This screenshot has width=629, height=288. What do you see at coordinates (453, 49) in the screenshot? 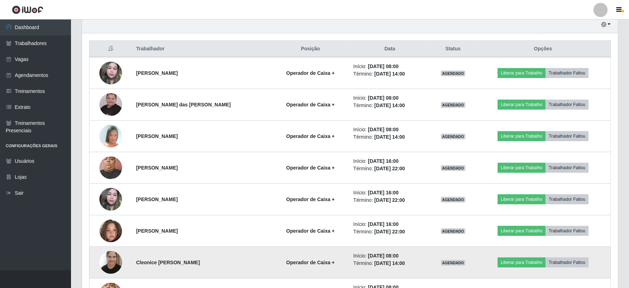
I see `th: Status` at bounding box center [453, 49].